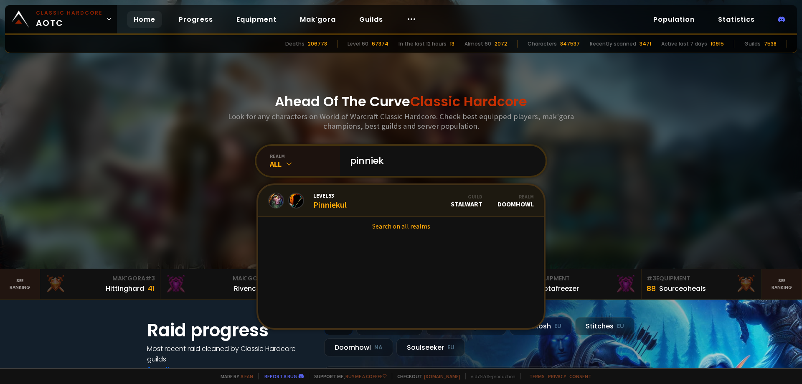 The height and width of the screenshot is (384, 802). I want to click on span: v. d752d5 - production, so click(490, 376).